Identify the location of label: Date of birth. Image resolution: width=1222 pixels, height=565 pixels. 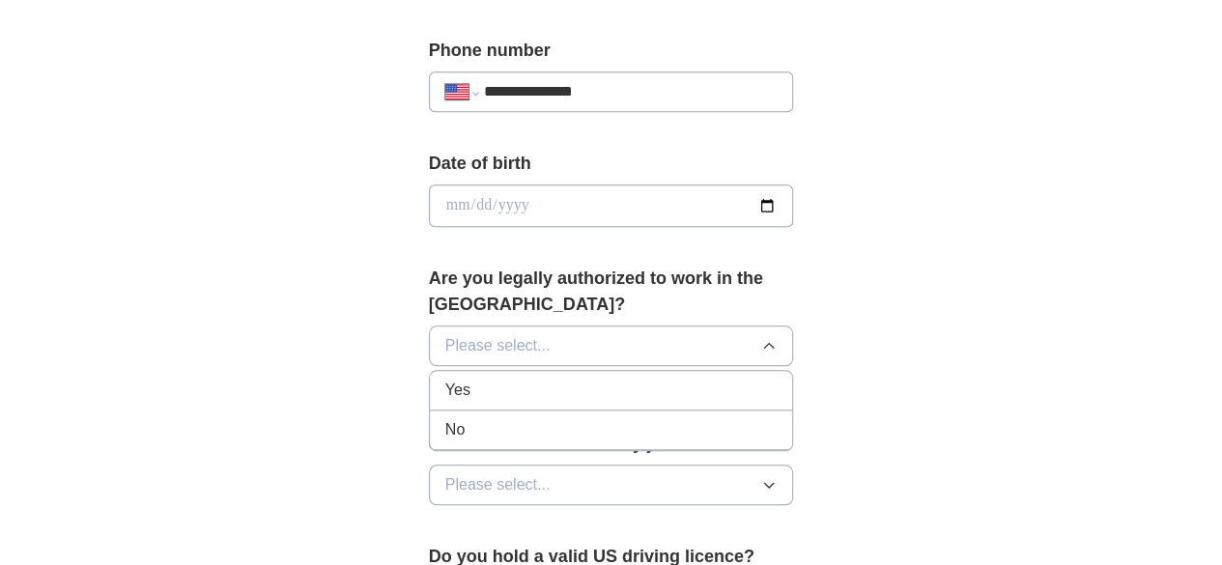
(611, 163).